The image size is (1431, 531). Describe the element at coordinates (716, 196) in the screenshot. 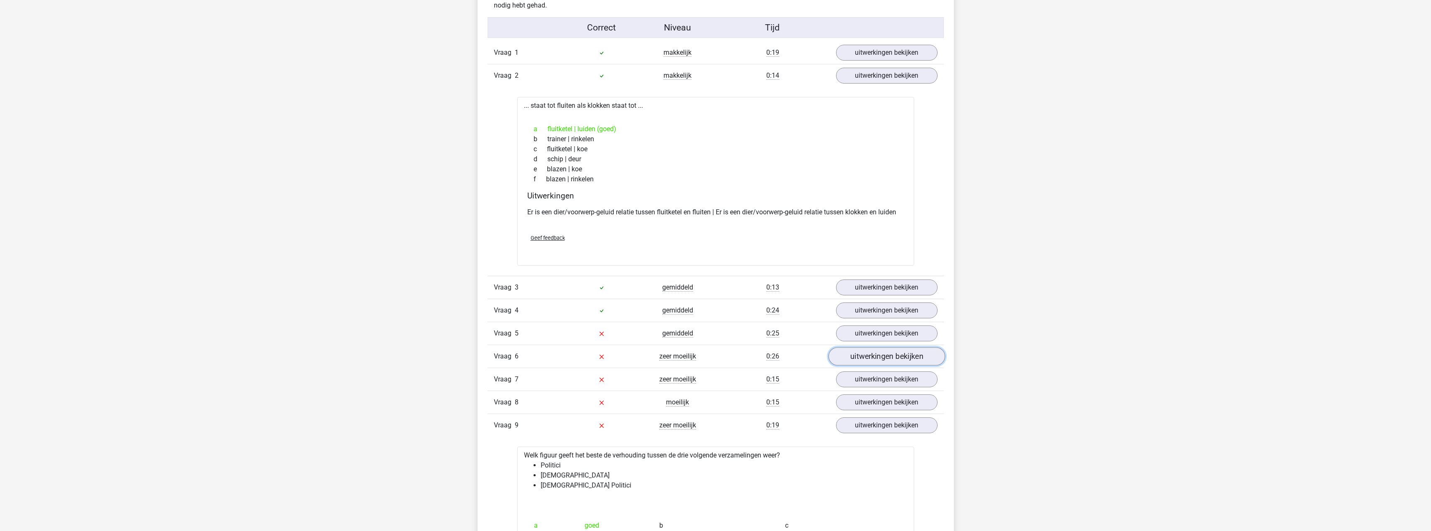

I see `h4: Uitwerkingen` at that location.